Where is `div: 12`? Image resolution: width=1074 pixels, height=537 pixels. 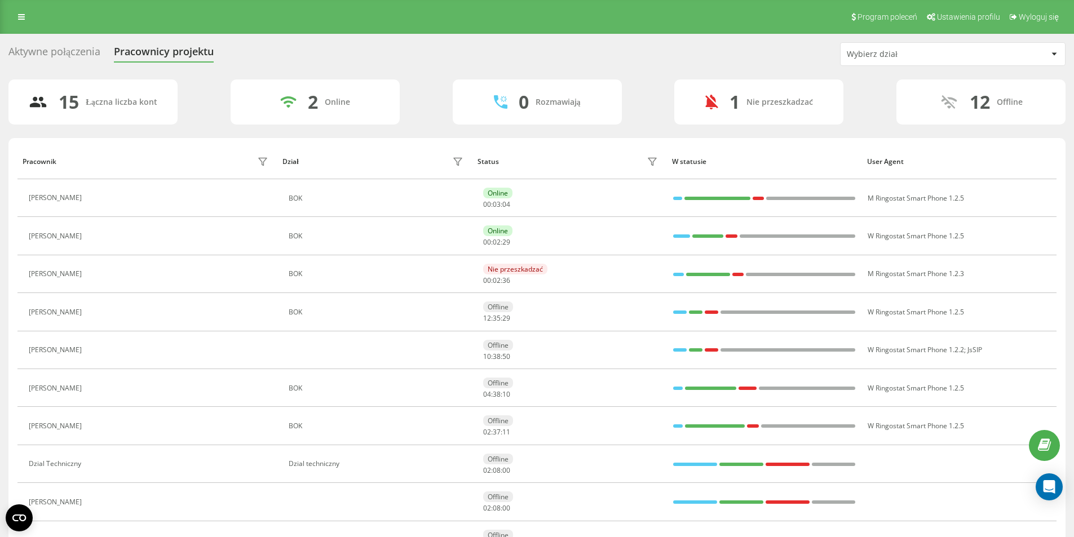 div: 12 is located at coordinates (980, 102).